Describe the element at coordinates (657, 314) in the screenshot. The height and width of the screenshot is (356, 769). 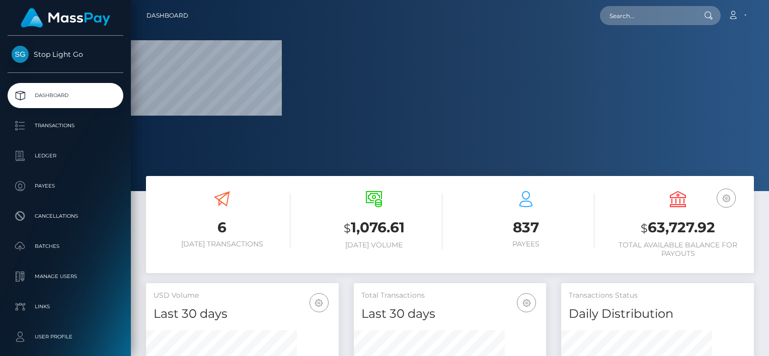
I see `h4: Daily Distribution` at that location.